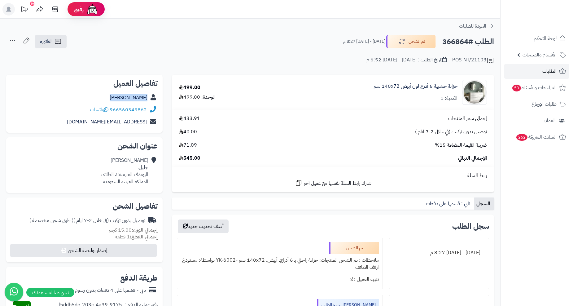 This screenshot has width=573, height=306. What do you see at coordinates (338, 183) in the screenshot?
I see `span: شارك رابط السلة نفسها مع عميل آخر` at bounding box center [338, 183].